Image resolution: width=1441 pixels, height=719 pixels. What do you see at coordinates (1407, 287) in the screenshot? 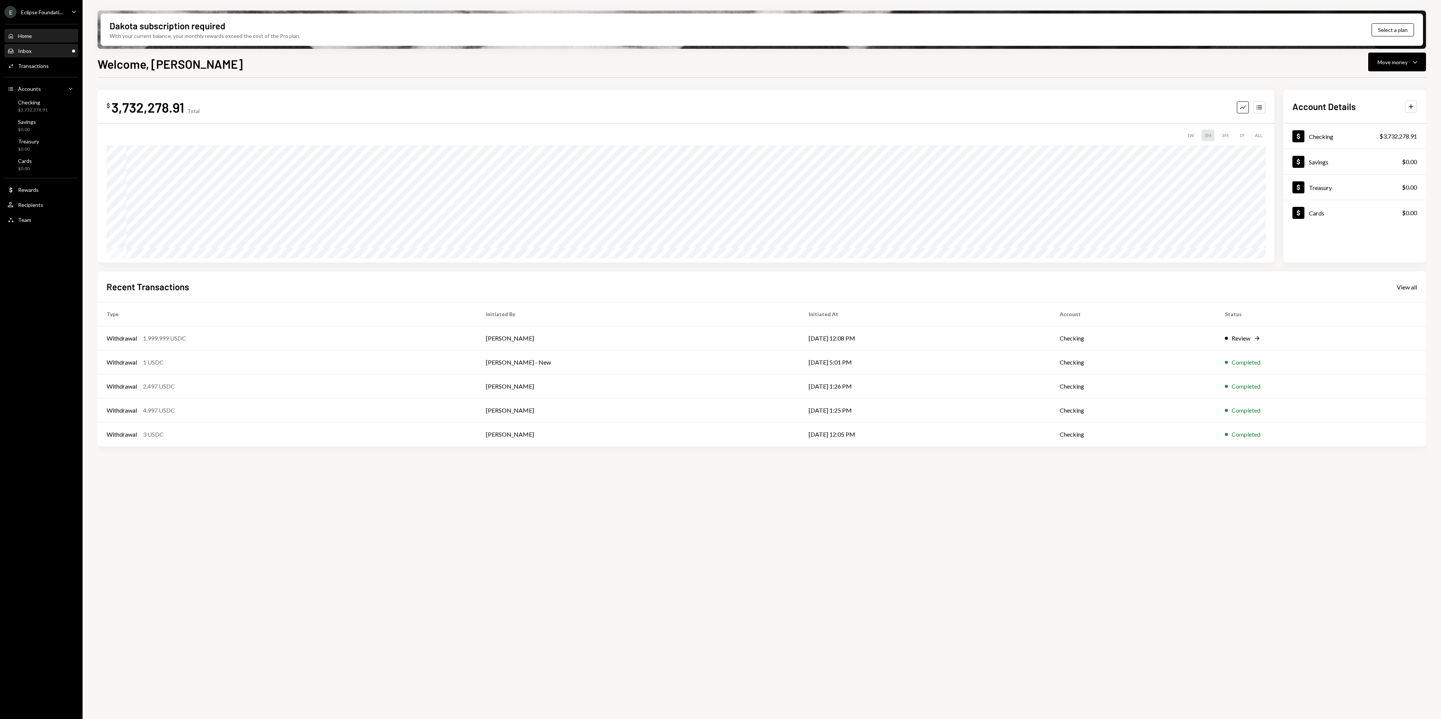
I see `div: View all` at bounding box center [1407, 287].